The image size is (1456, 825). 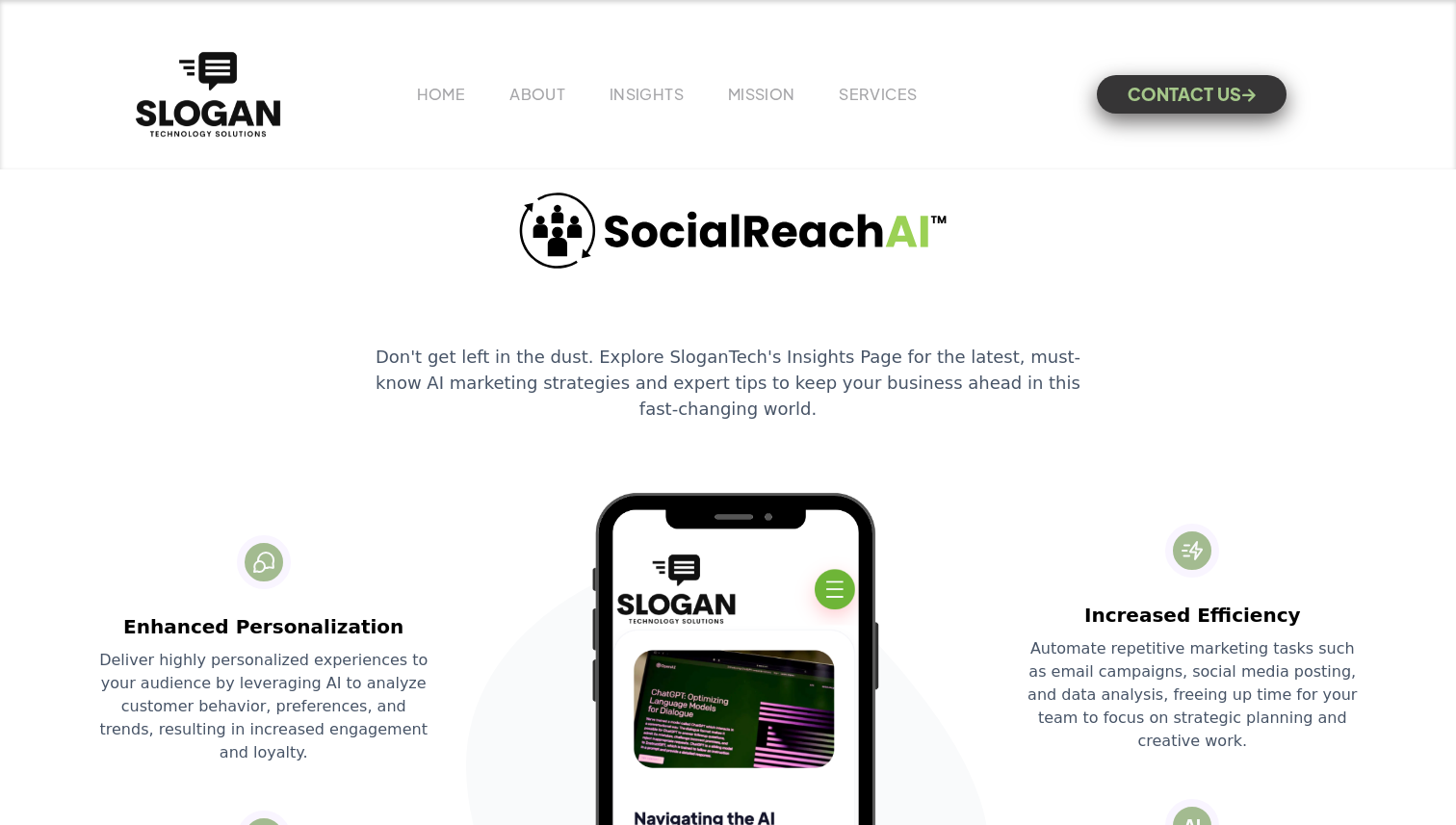 What do you see at coordinates (441, 94) in the screenshot?
I see `a: HOME` at bounding box center [441, 94].